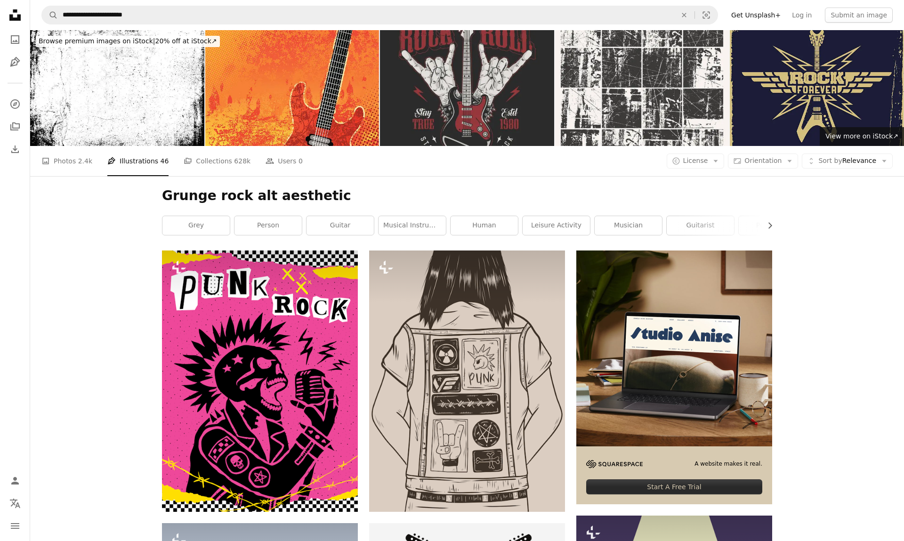 The height and width of the screenshot is (541, 904). What do you see at coordinates (128, 41) in the screenshot?
I see `a: Browse premium images on iStock|20% off at iStock↗` at bounding box center [128, 41].